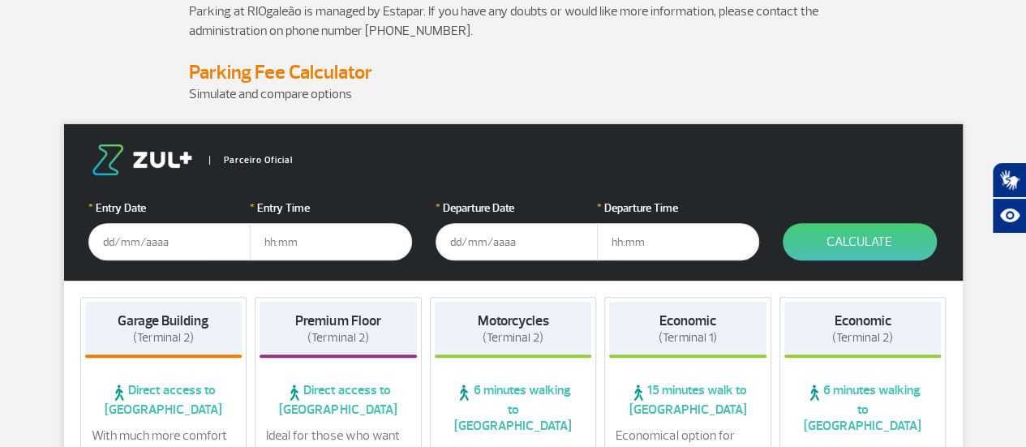 The height and width of the screenshot is (447, 1026). Describe the element at coordinates (1009, 216) in the screenshot. I see `button: Abrir recursos assistivos.` at that location.